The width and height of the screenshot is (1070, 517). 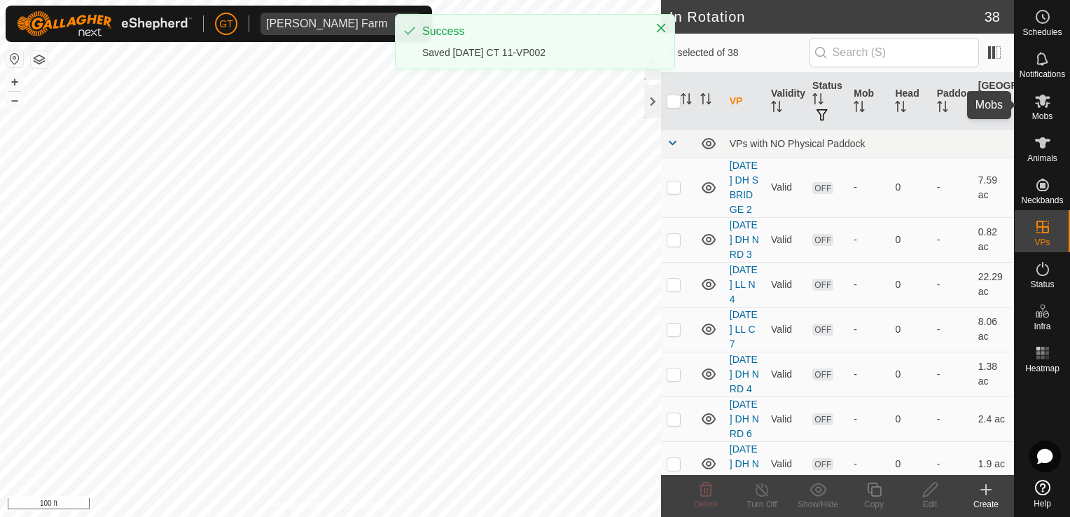 What do you see at coordinates (104, 24) in the screenshot?
I see `img: Gallagher Logo` at bounding box center [104, 24].